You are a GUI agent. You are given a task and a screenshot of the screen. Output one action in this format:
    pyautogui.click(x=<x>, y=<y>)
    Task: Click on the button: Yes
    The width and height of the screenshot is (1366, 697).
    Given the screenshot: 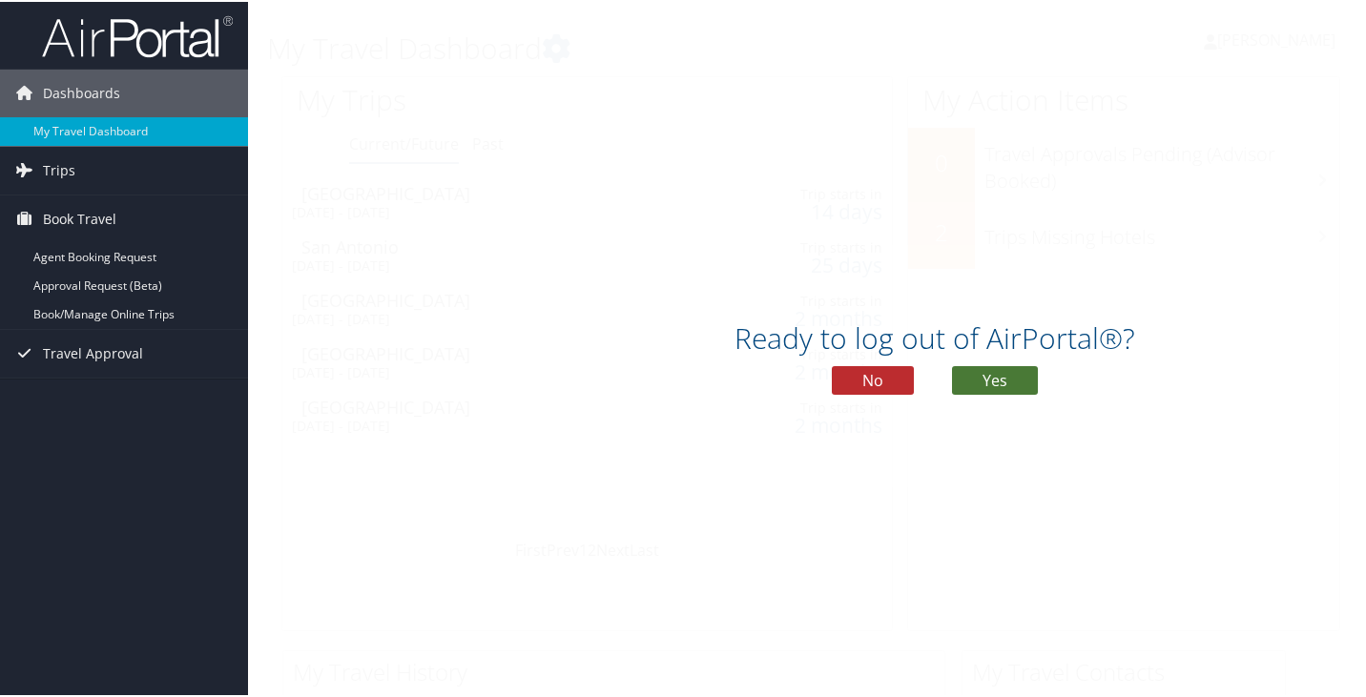 What is the action you would take?
    pyautogui.click(x=995, y=379)
    